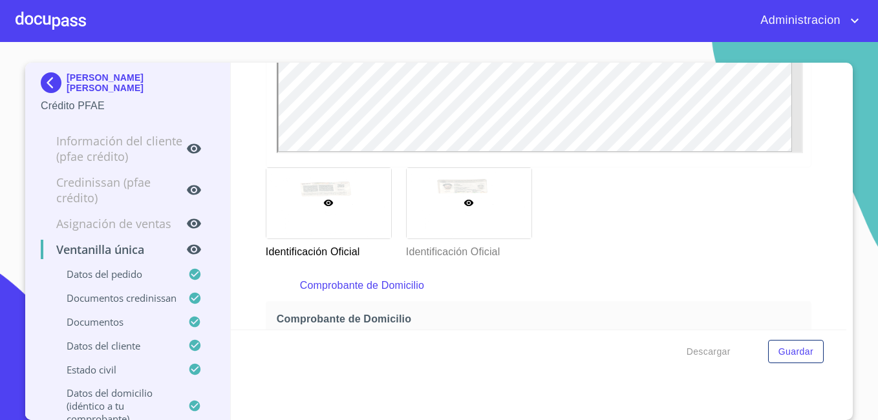  I want to click on p: Asignación de Ventas, so click(113, 224).